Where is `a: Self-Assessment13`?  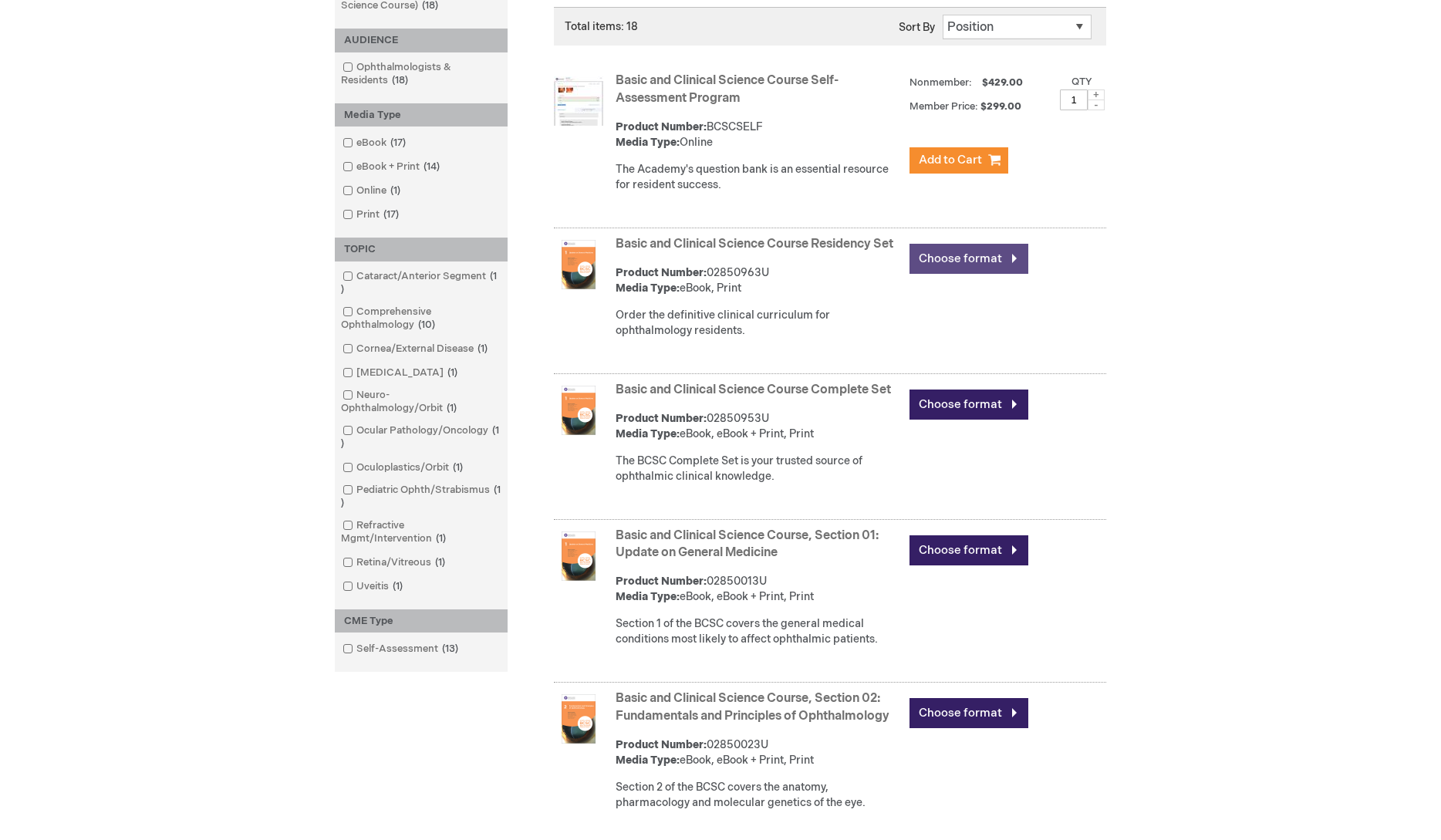 a: Self-Assessment13 is located at coordinates (401, 649).